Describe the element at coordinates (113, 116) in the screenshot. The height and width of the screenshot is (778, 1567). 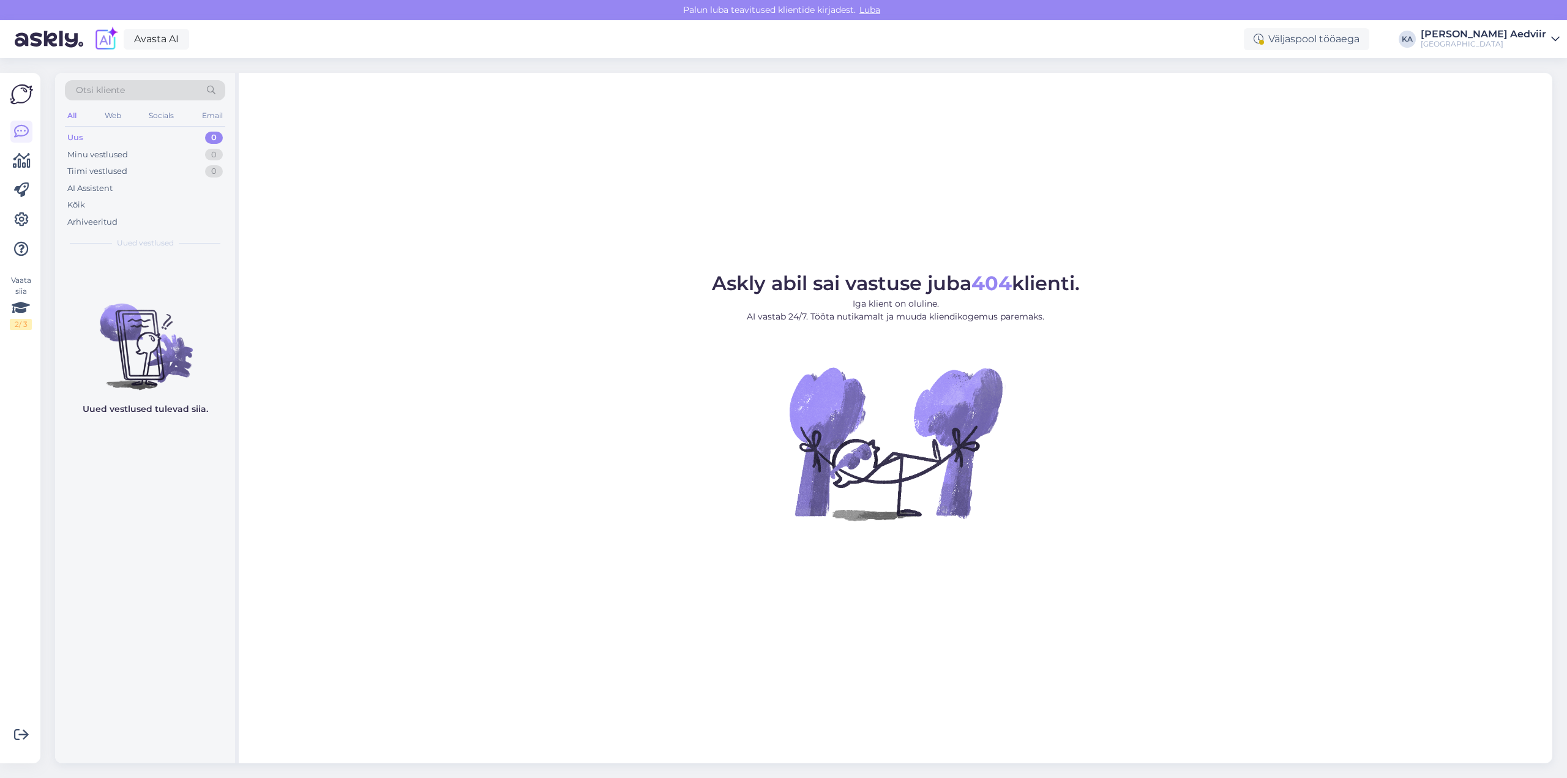
I see `div: Web` at that location.